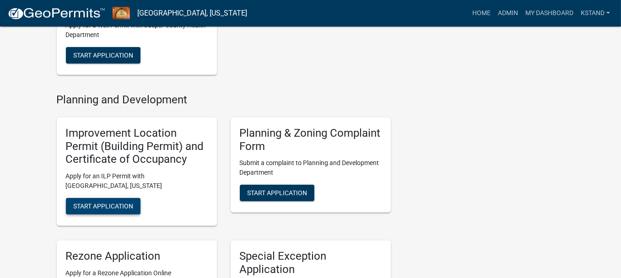 The image size is (621, 278). I want to click on p: Submit a complaint to Planning and Development Department, so click(311, 168).